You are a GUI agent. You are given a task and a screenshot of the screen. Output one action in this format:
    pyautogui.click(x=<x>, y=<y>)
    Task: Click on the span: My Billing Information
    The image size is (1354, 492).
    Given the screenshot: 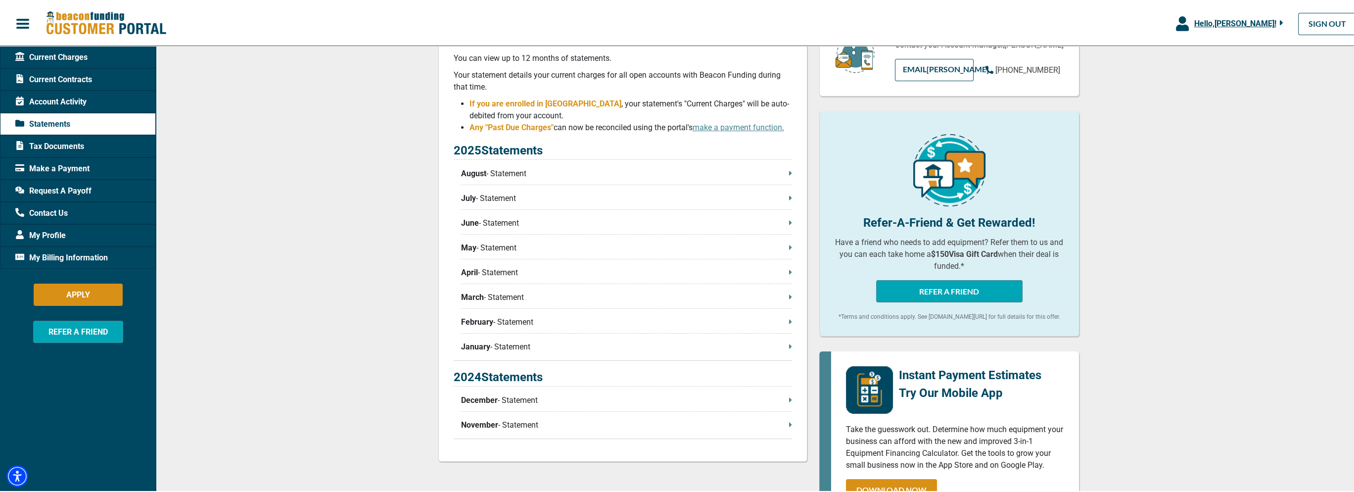 What is the action you would take?
    pyautogui.click(x=61, y=256)
    